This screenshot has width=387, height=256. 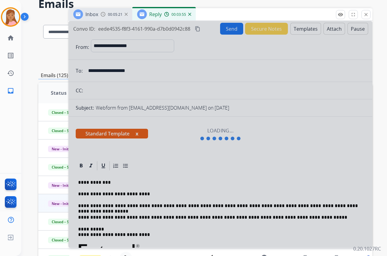 What do you see at coordinates (155, 14) in the screenshot?
I see `span: Reply` at bounding box center [155, 14].